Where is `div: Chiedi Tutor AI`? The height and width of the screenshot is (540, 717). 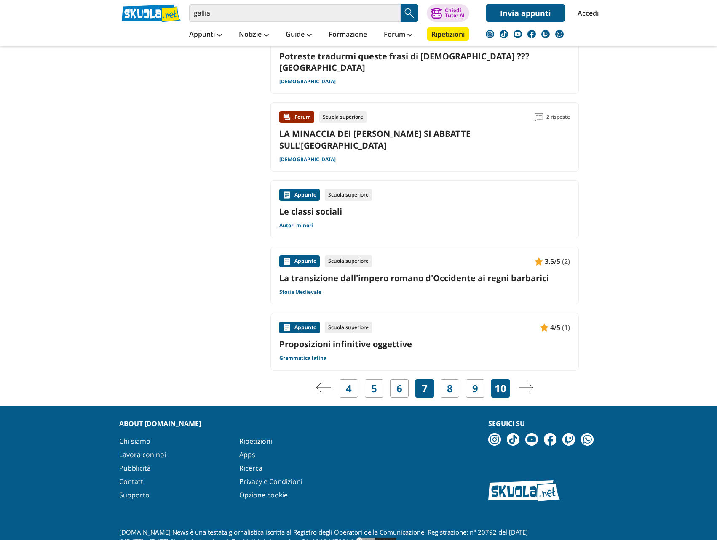 div: Chiedi Tutor AI is located at coordinates (454, 13).